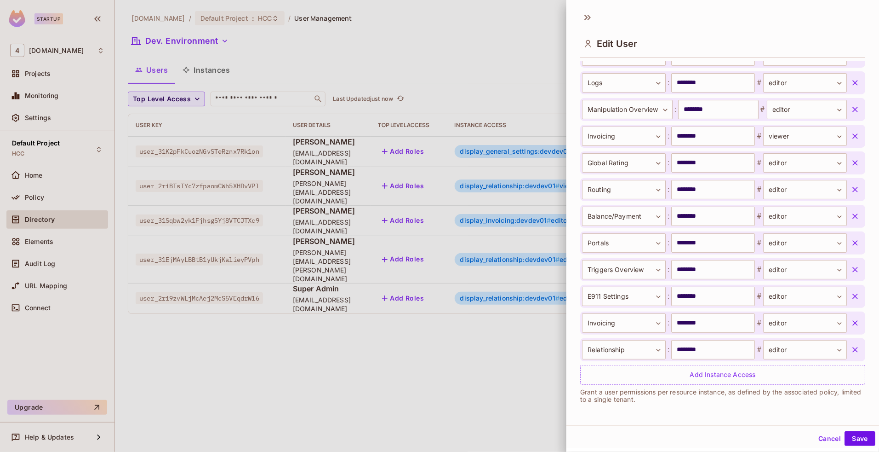  Describe the element at coordinates (860, 438) in the screenshot. I see `button: Save` at that location.